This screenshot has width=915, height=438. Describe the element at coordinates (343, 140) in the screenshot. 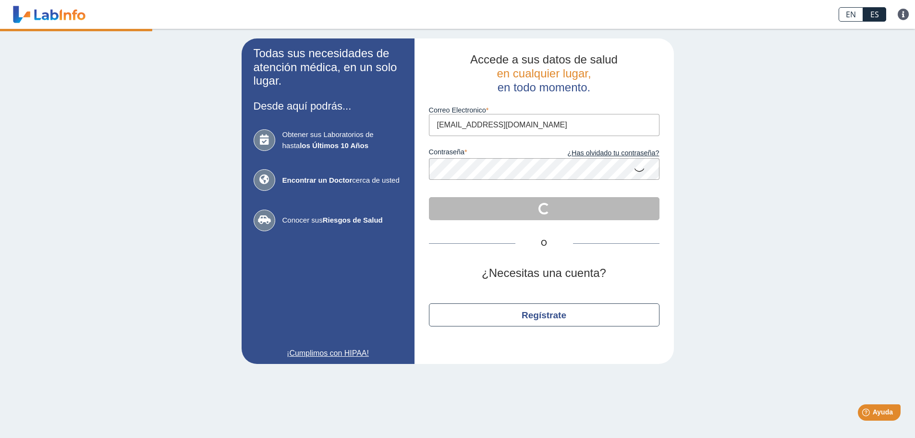

I see `span: Obtener sus Laboratorios de hasta` at that location.